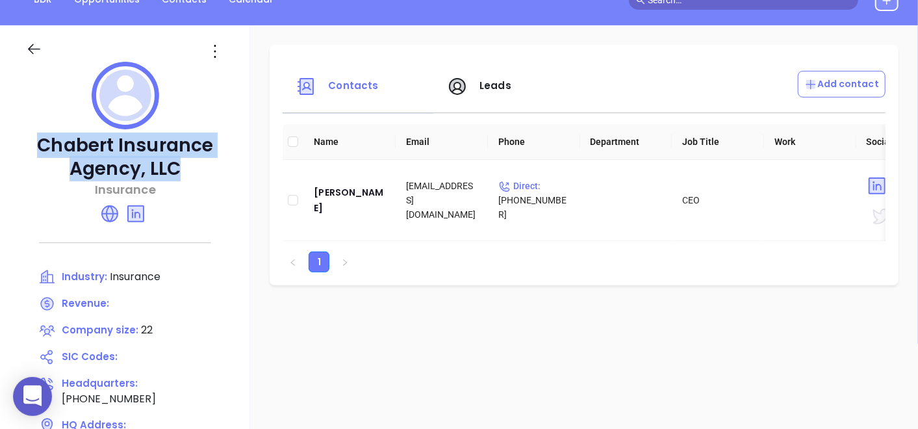 The width and height of the screenshot is (918, 429). What do you see at coordinates (345, 263) in the screenshot?
I see `span: right` at bounding box center [345, 263].